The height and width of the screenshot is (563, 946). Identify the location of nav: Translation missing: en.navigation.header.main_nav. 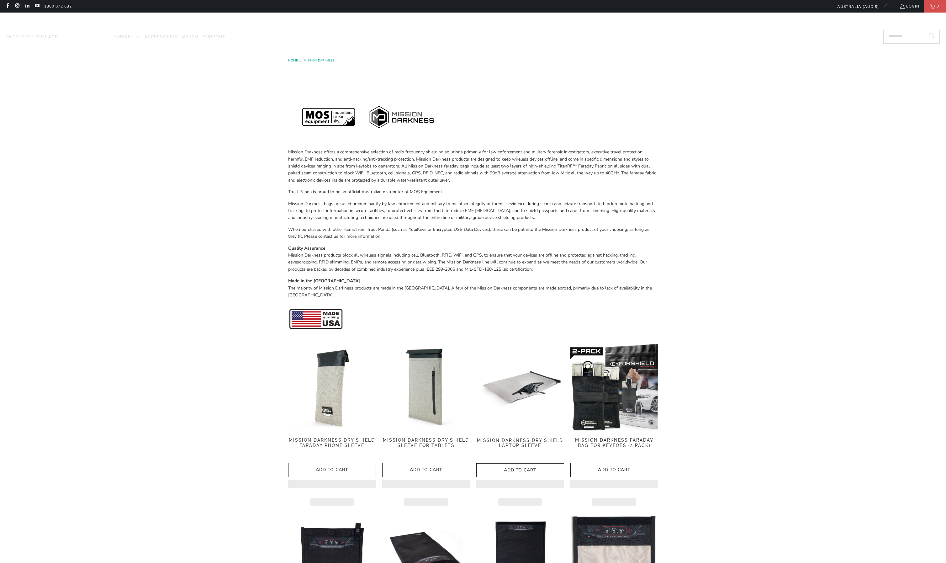
(116, 37).